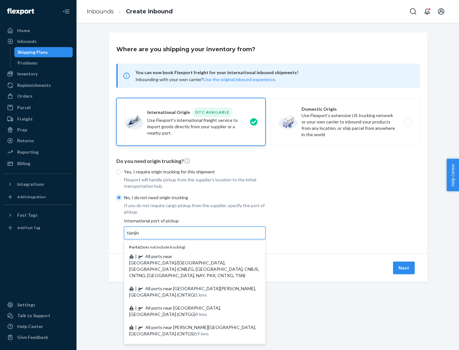  Describe the element at coordinates (29, 228) in the screenshot. I see `div: Add Fast Tag` at that location.